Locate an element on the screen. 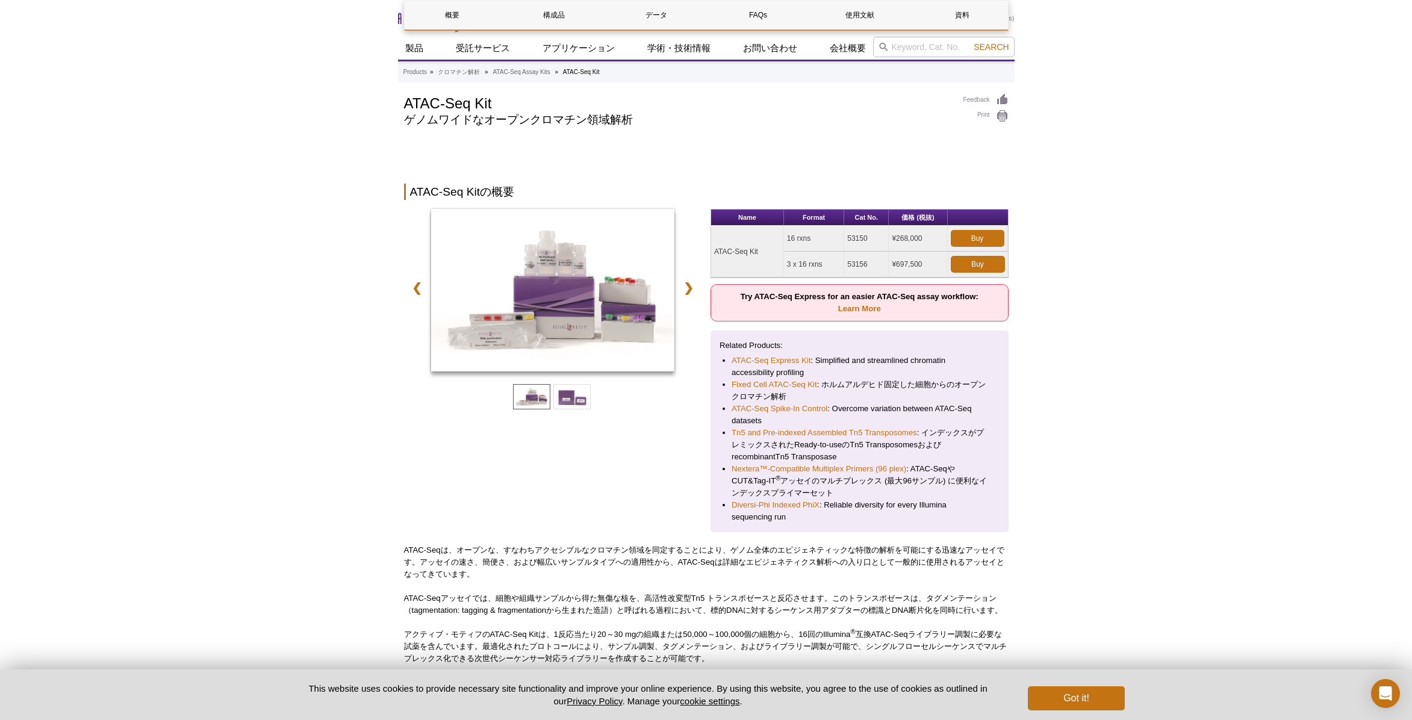 This screenshot has width=1412, height=720. a: ATAC-Seq Kit is located at coordinates (553, 292).